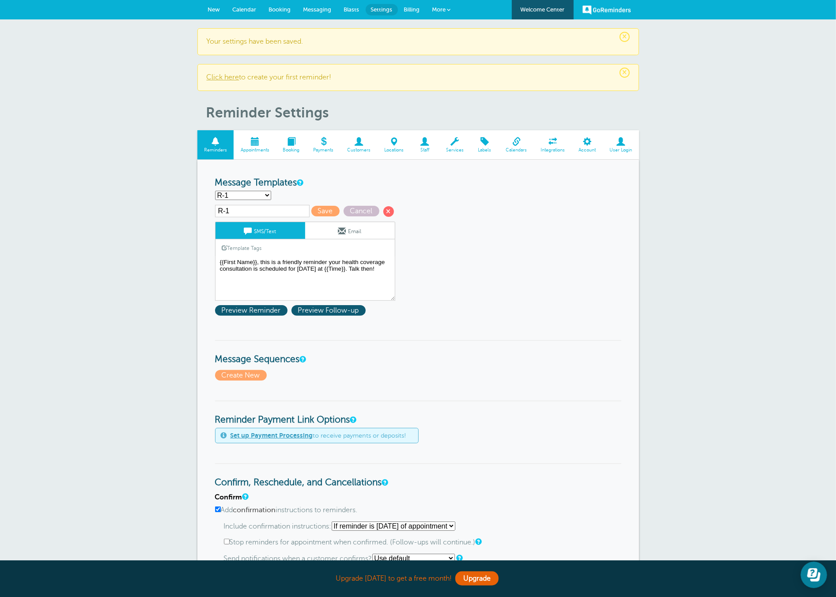 This screenshot has width=836, height=597. What do you see at coordinates (459, 557) in the screenshot?
I see `a: Should we notify you? Selecting "Use default" will use the setting in the Notifications section b...` at bounding box center [459, 557].